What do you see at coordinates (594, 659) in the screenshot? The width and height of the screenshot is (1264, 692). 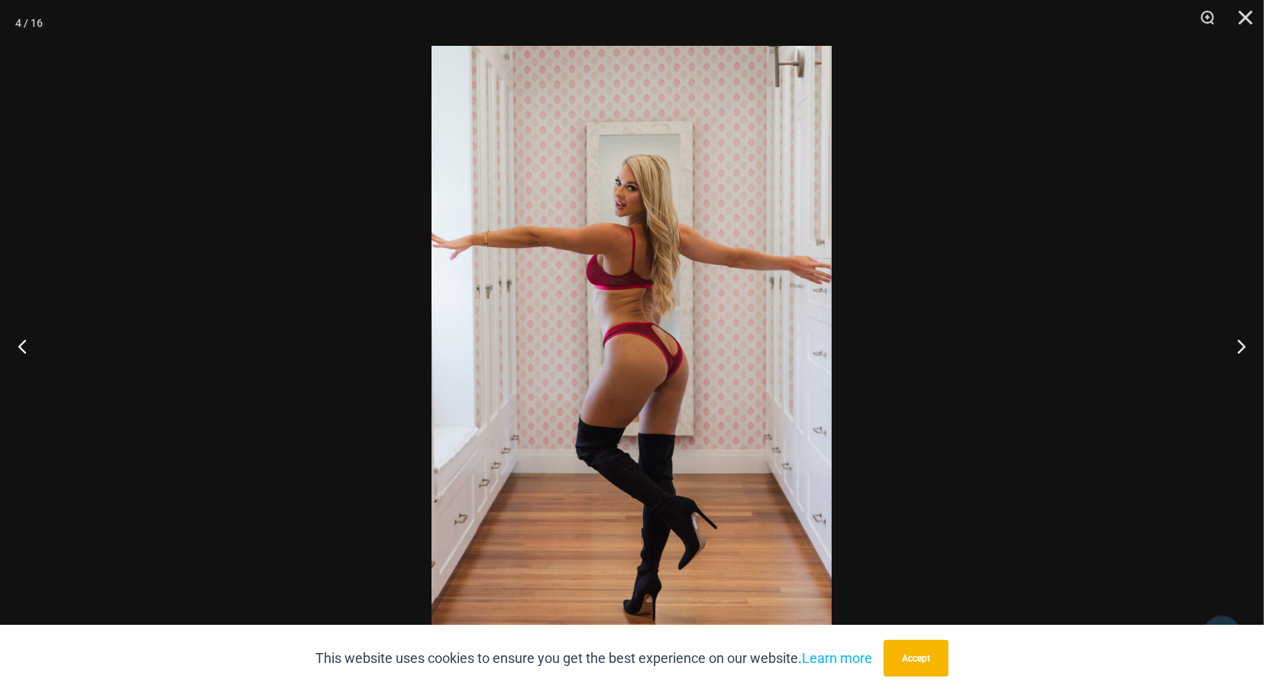 I see `p: This website uses cookies to ensure you get the best experience on our website.` at bounding box center [594, 659].